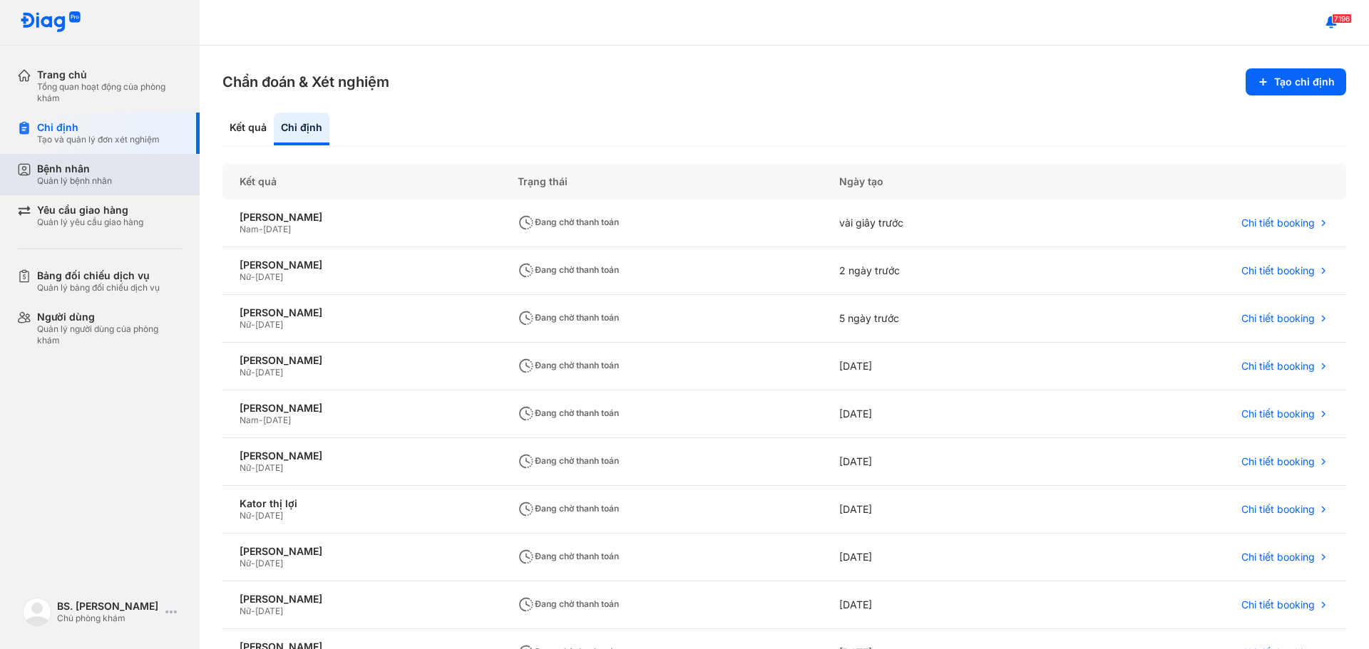 Image resolution: width=1369 pixels, height=649 pixels. Describe the element at coordinates (306, 82) in the screenshot. I see `h3: Chẩn đoán & Xét nghiệm` at that location.